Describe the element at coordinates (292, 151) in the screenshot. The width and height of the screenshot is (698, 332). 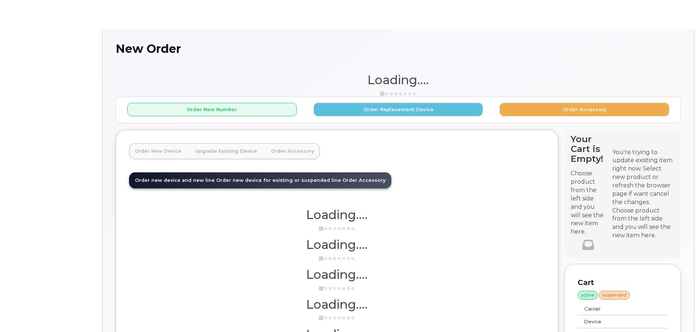
I see `a: Order Accessory` at that location.